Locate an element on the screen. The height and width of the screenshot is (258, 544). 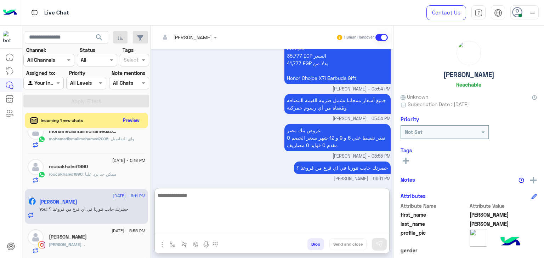
img: Logo is located at coordinates (10, 13).